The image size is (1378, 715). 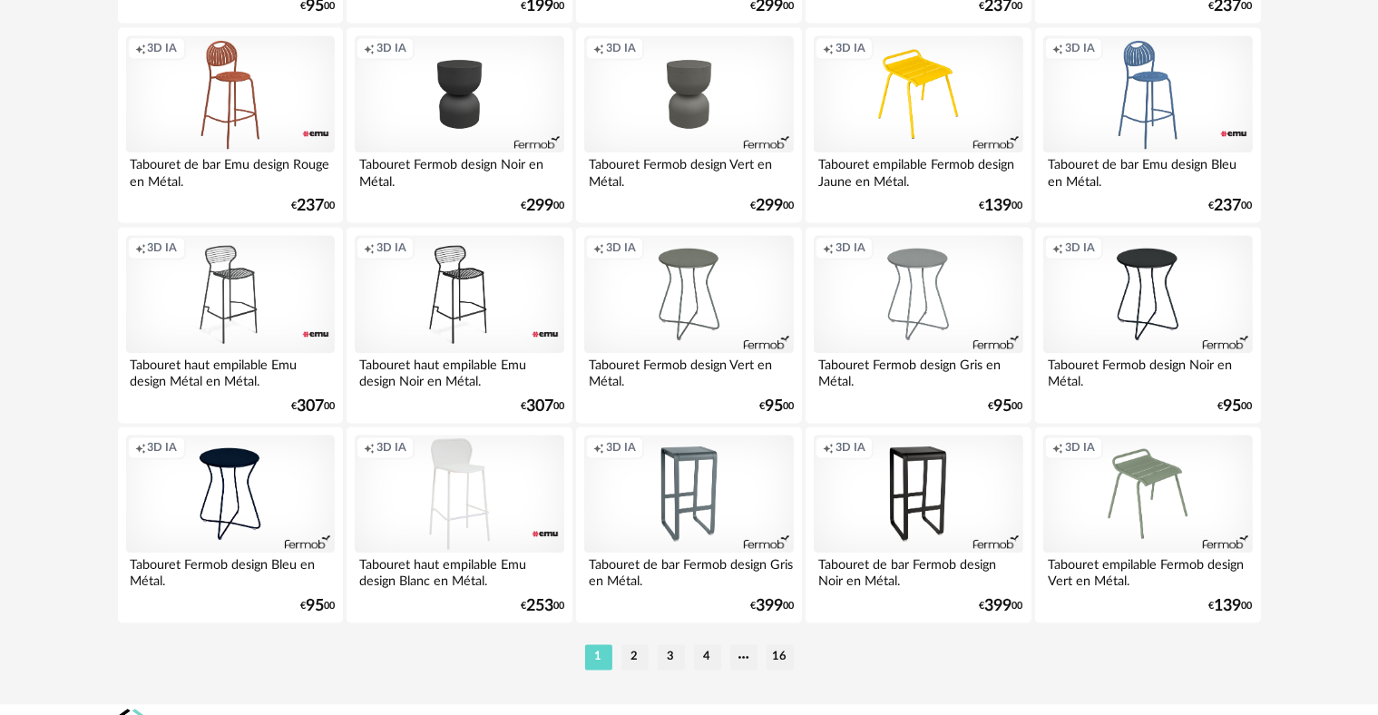 What do you see at coordinates (708, 657) in the screenshot?
I see `li: 4` at bounding box center [708, 657].